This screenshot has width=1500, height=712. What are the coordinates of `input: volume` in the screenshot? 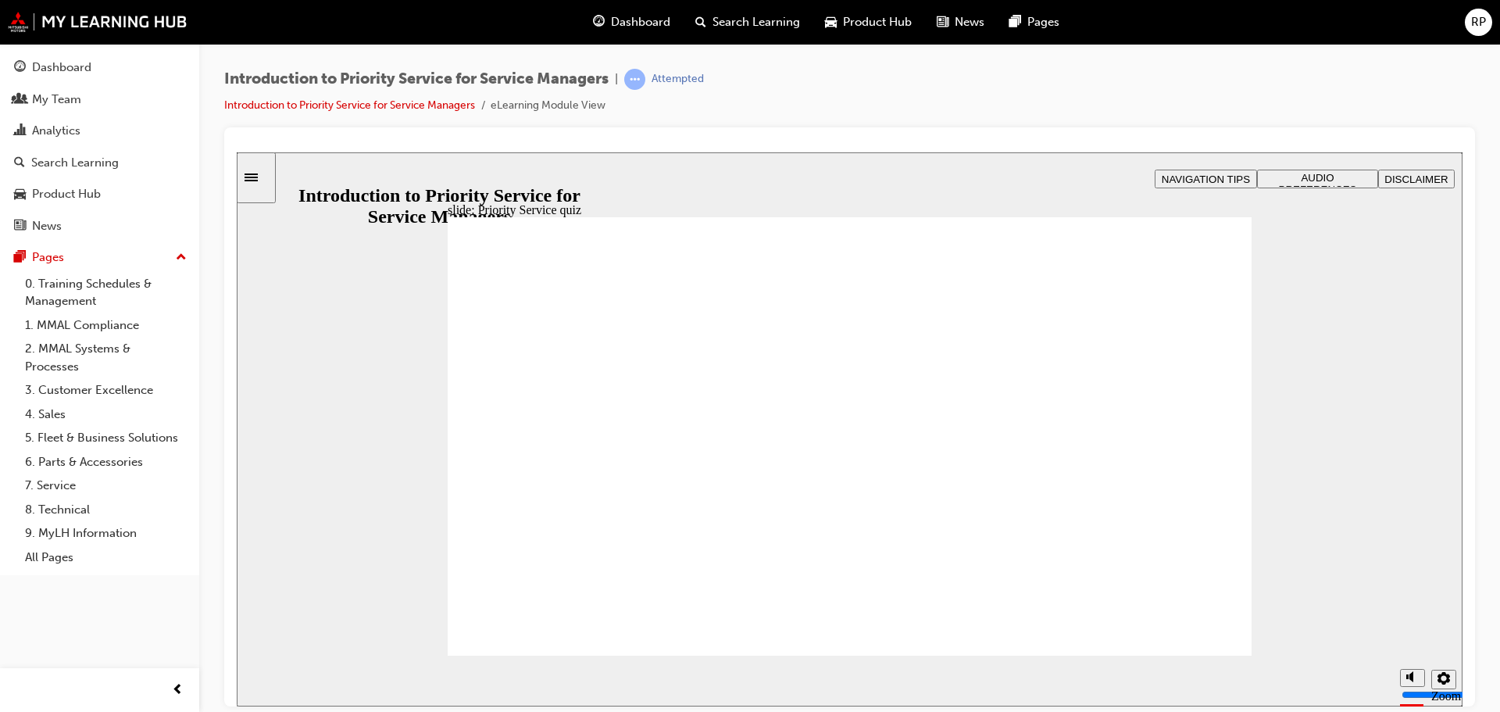 It's located at (1215, 542).